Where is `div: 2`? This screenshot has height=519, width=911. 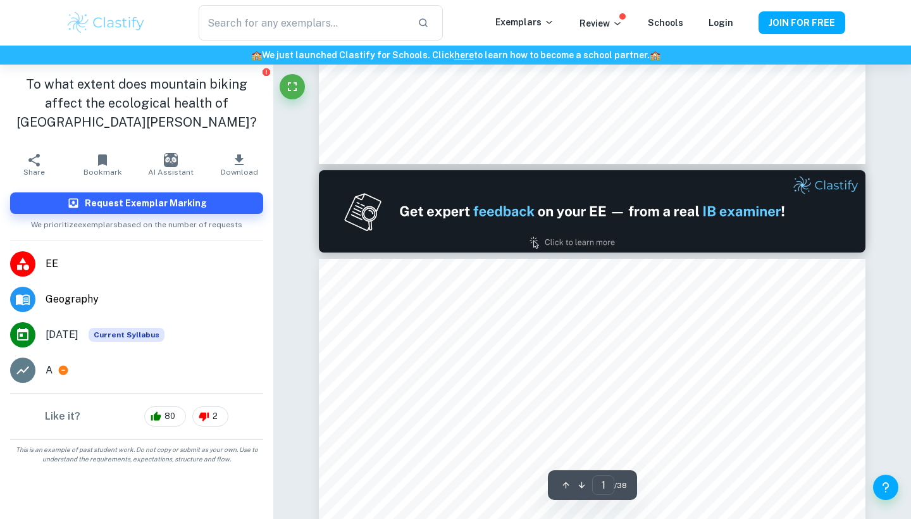
div: 2 is located at coordinates (210, 416).